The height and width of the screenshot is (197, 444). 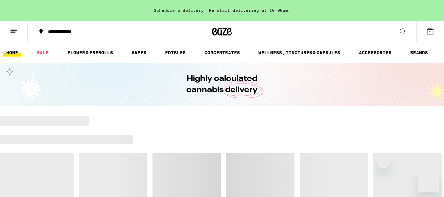 I want to click on a: EDIBLES, so click(x=175, y=53).